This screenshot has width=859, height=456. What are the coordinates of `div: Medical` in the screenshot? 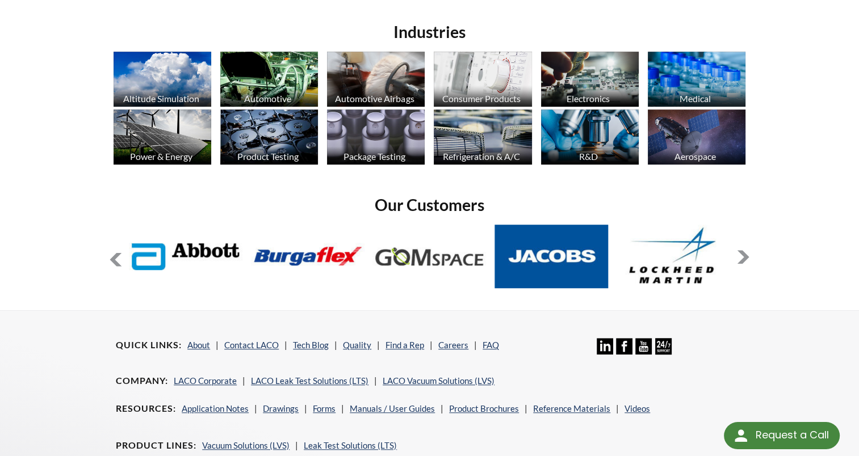 It's located at (695, 98).